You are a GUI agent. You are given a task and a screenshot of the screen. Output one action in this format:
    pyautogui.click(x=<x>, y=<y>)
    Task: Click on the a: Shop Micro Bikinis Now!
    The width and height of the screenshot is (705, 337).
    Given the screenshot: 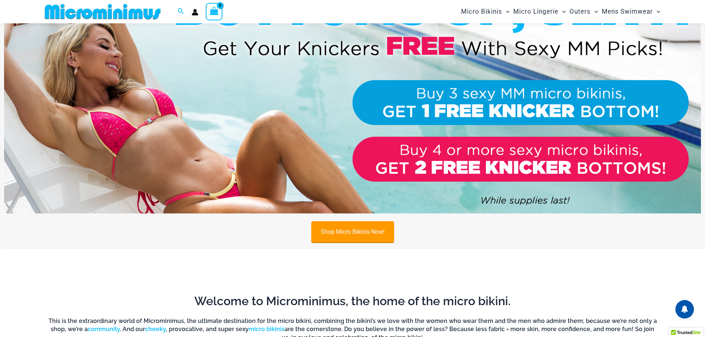 What is the action you would take?
    pyautogui.click(x=353, y=232)
    